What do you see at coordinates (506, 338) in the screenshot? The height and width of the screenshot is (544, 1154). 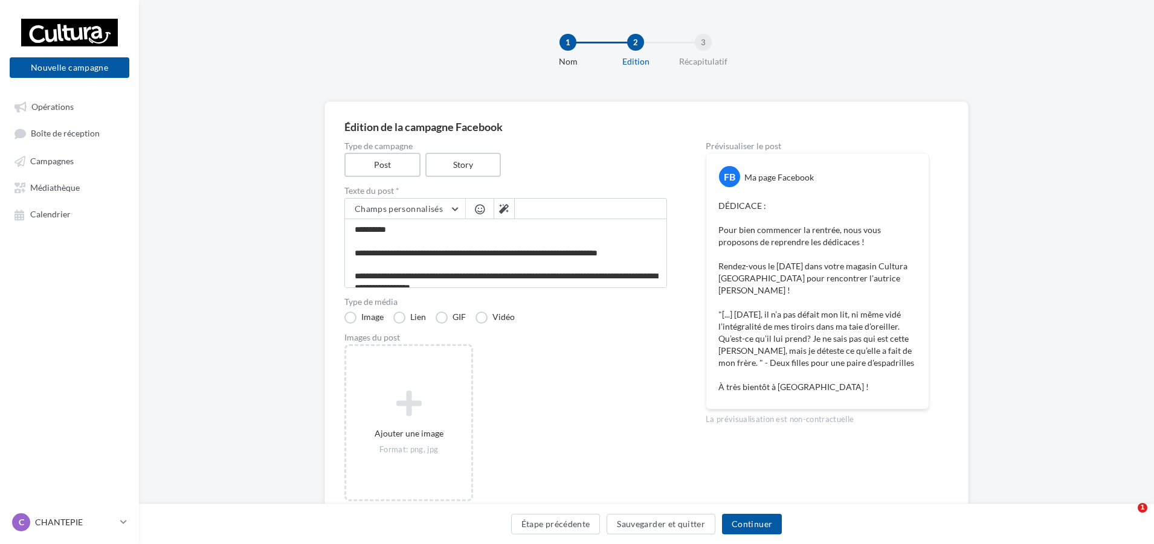 I see `div: Images du post` at bounding box center [506, 338].